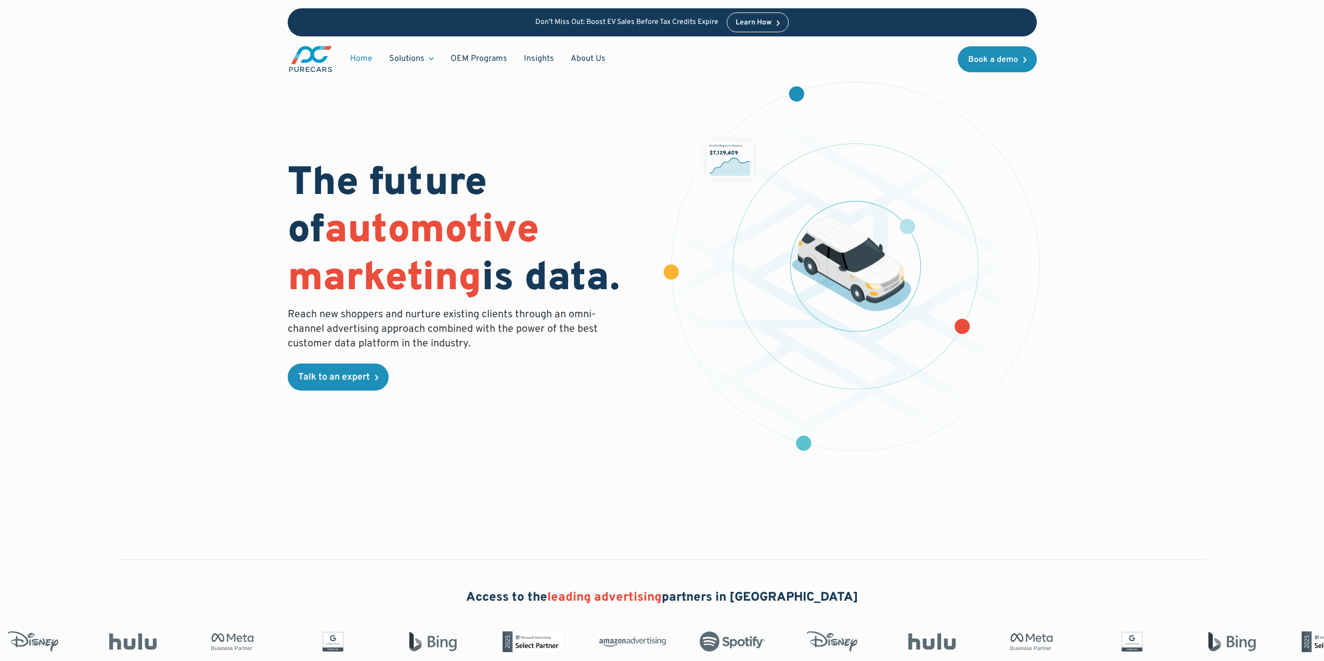  I want to click on p: Reach new shoppers and nurture existing clients through an omni-channel advertising approach comb..., so click(446, 329).